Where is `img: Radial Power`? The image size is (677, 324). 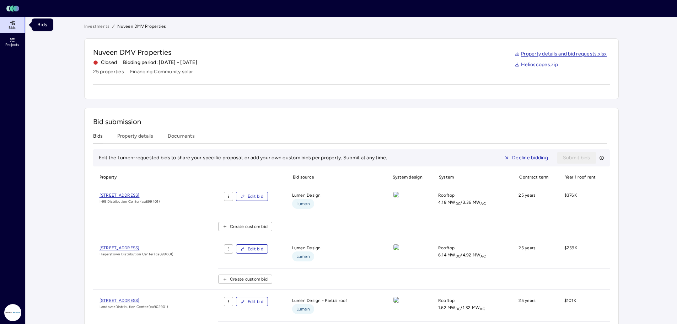
img: Radial Power is located at coordinates (13, 312).